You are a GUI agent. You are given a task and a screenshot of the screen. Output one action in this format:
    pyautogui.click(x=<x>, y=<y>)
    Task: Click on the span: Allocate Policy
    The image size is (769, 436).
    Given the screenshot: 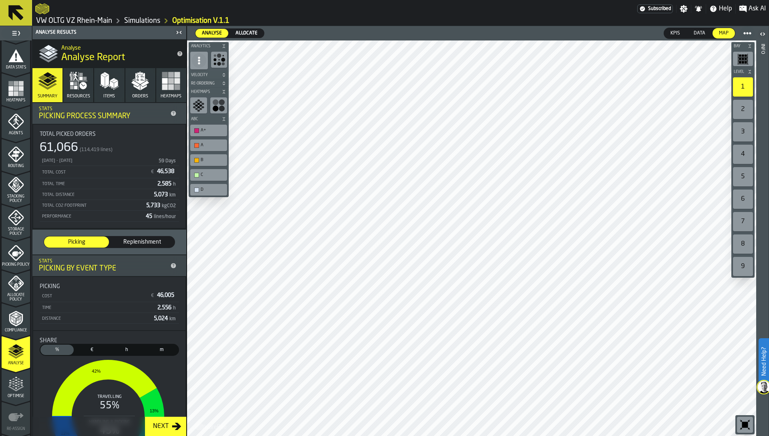 What is the action you would take?
    pyautogui.click(x=16, y=297)
    